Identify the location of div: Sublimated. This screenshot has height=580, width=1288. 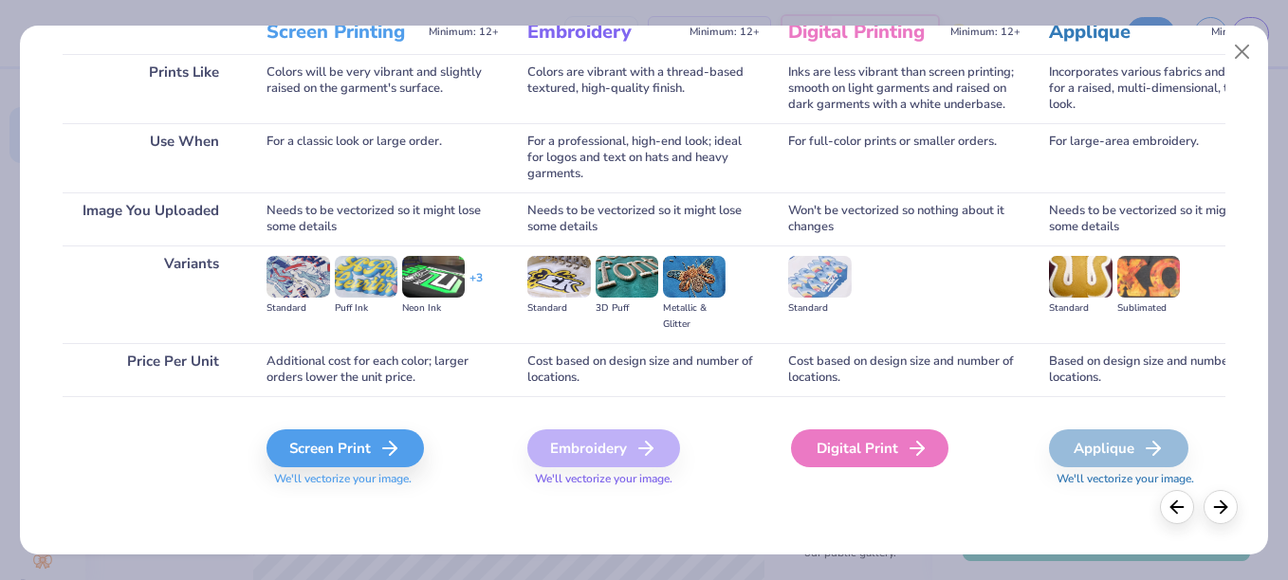
(1148, 308).